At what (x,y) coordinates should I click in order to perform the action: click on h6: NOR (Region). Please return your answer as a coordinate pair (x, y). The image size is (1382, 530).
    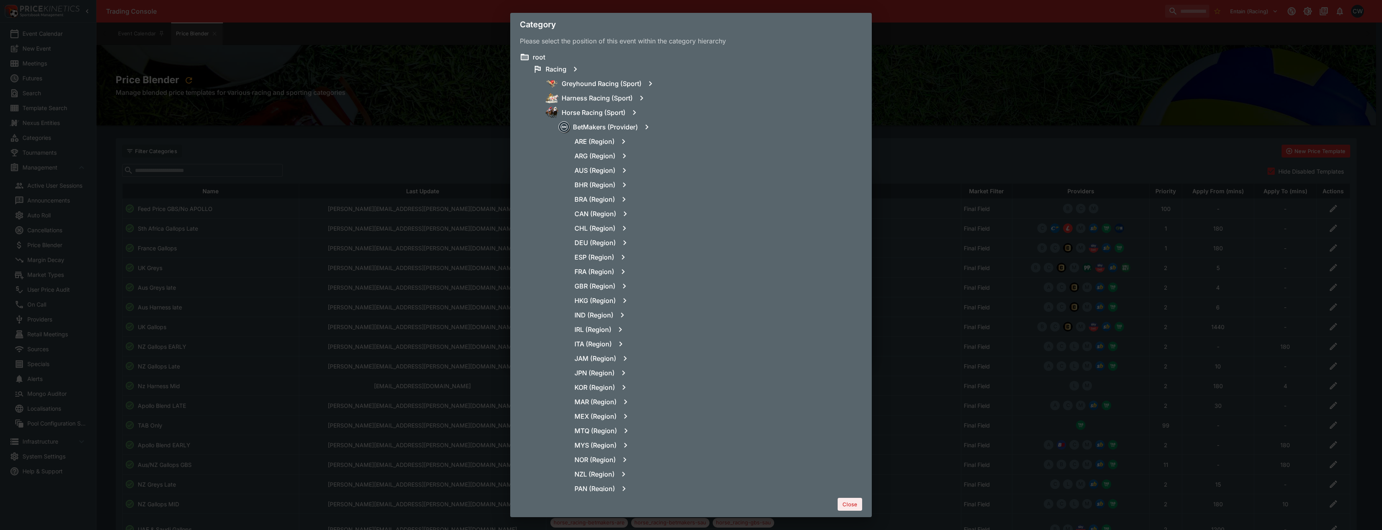
    Looking at the image, I should click on (595, 460).